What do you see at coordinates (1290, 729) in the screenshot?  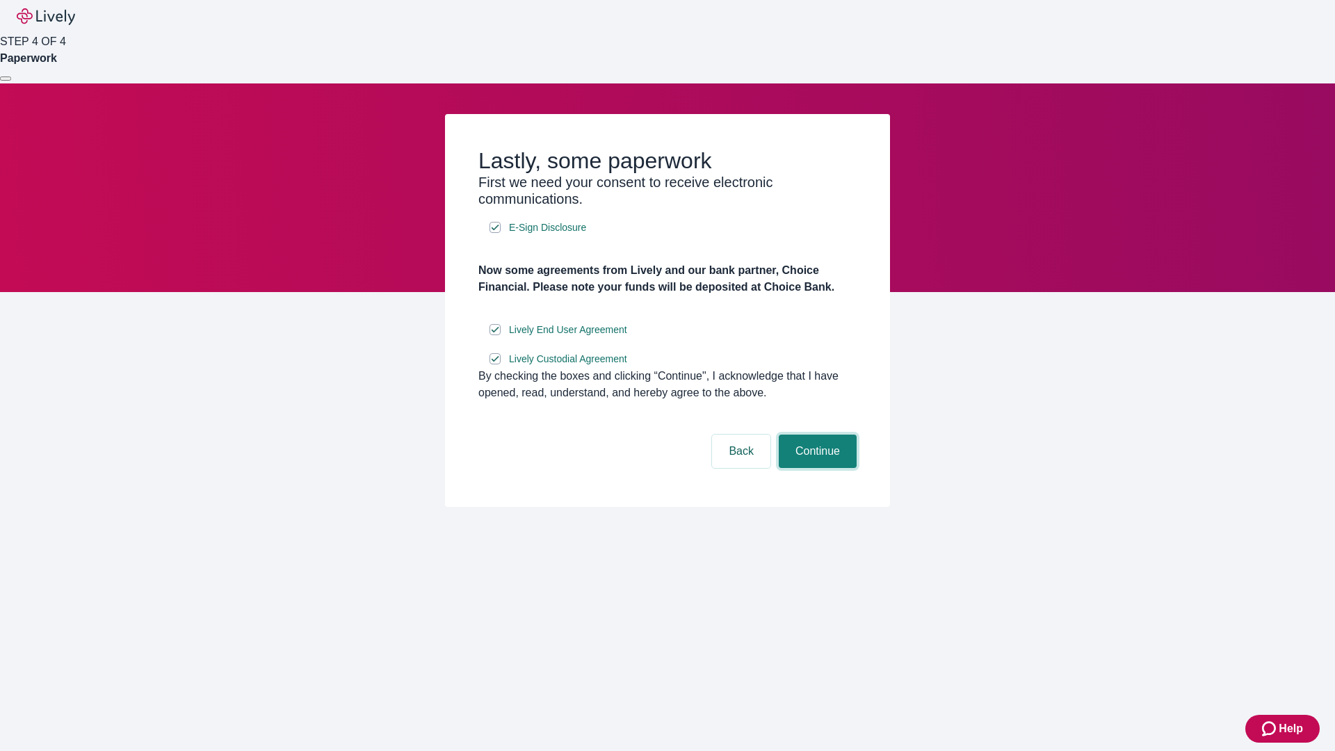 I see `span: Help` at bounding box center [1290, 729].